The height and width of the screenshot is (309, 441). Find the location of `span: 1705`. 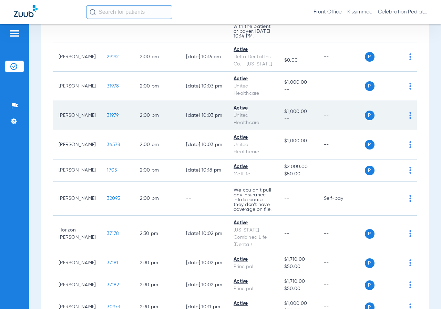

span: 1705 is located at coordinates (112, 170).